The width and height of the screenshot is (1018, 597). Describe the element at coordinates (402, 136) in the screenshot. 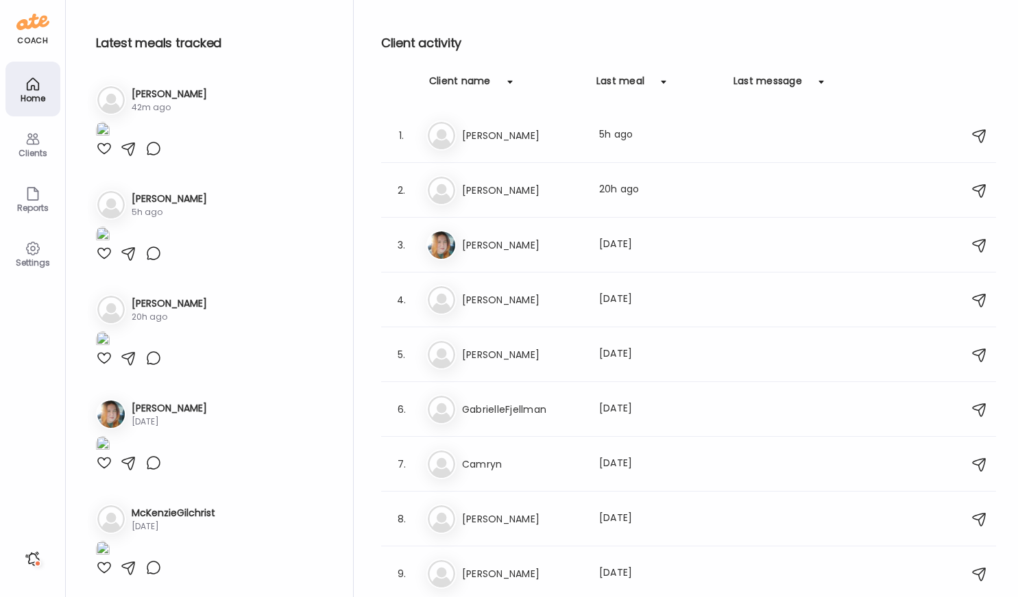

I see `div: 1.` at that location.